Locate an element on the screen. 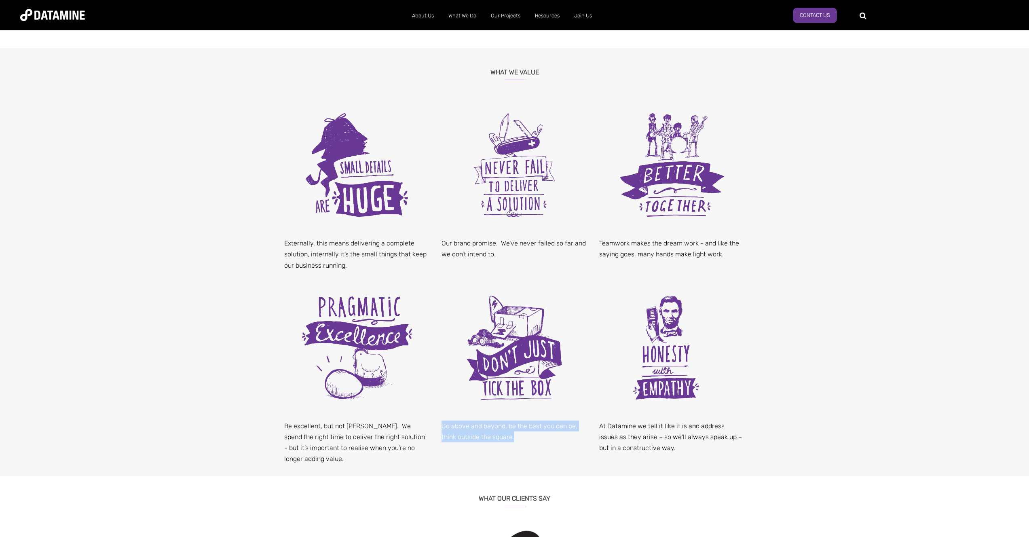  a: What We Do is located at coordinates (462, 16).